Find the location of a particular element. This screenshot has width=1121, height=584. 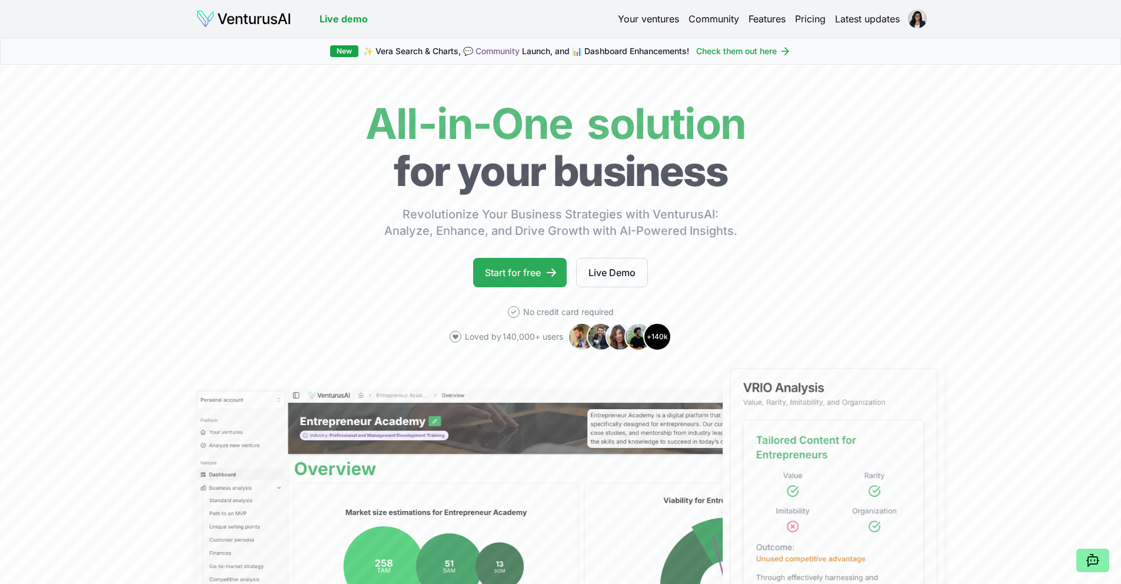

img: Avatar 4 is located at coordinates (638, 336).